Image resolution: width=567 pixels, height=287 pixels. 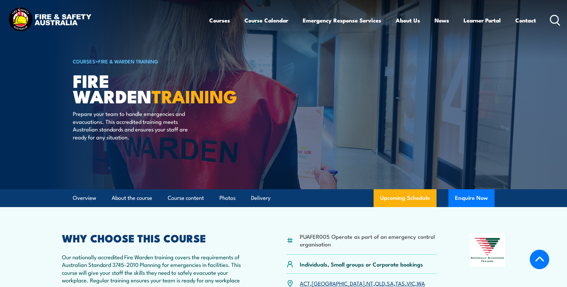 What do you see at coordinates (195, 95) in the screenshot?
I see `strong: TRAINING` at bounding box center [195, 95].